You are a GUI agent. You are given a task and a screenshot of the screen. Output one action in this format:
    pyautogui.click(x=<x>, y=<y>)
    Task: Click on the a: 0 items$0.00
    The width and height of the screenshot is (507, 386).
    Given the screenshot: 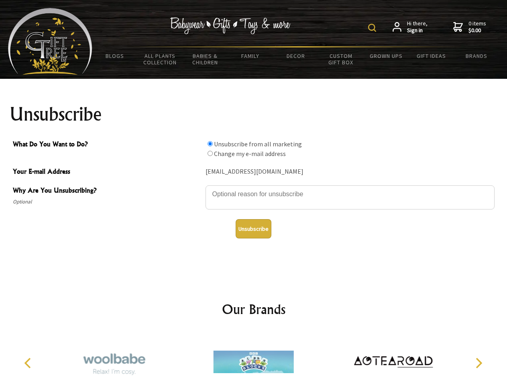 What is the action you would take?
    pyautogui.click(x=470, y=27)
    